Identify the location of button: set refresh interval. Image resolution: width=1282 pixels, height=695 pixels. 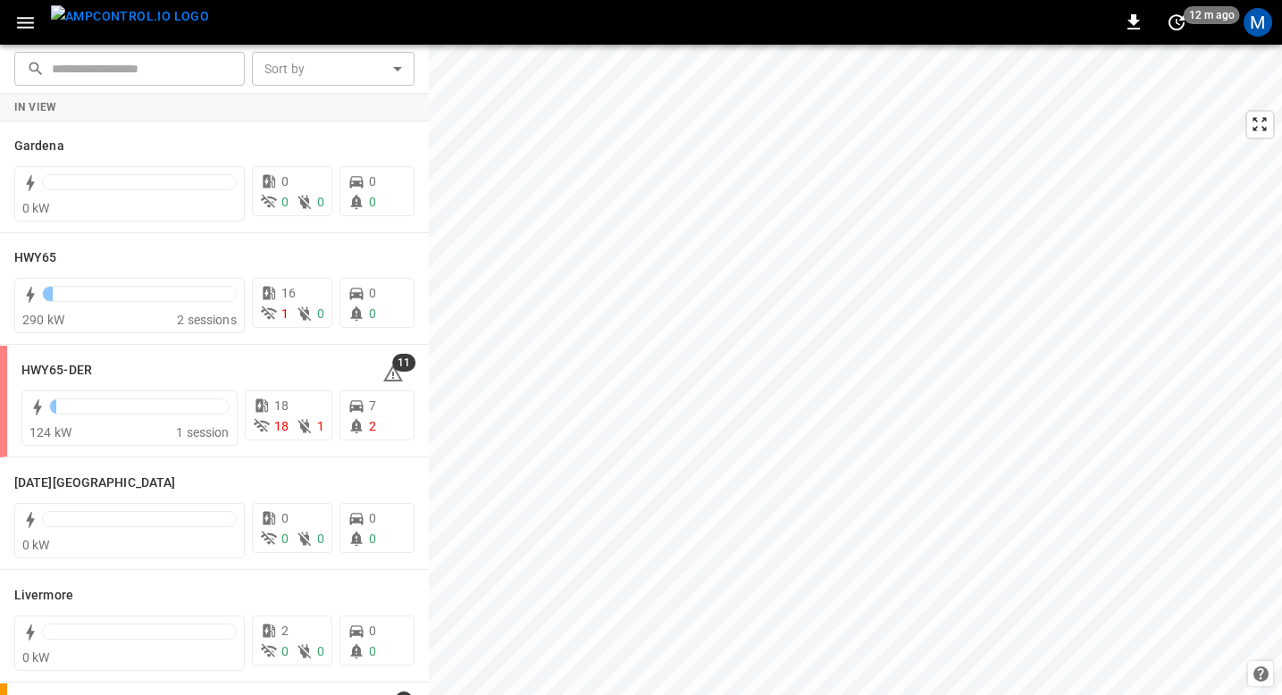
(1177, 22).